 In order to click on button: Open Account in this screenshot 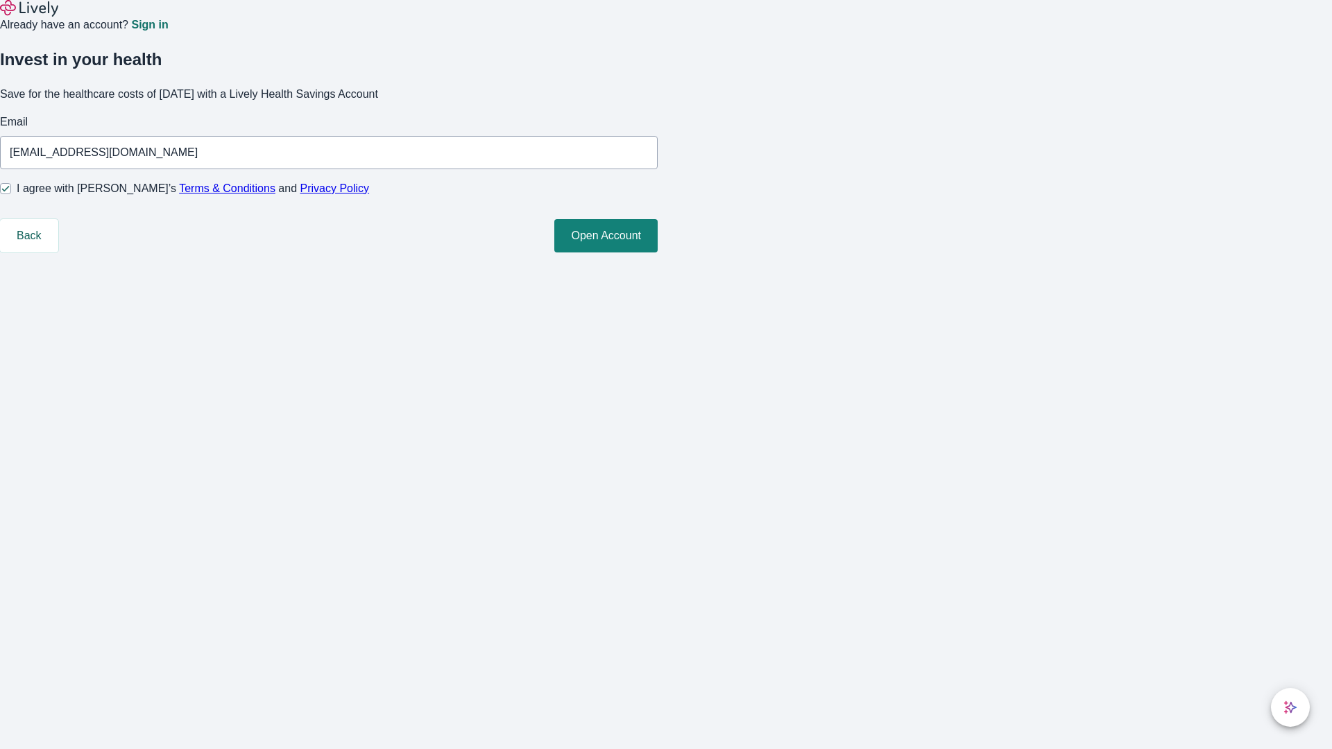, I will do `click(606, 236)`.